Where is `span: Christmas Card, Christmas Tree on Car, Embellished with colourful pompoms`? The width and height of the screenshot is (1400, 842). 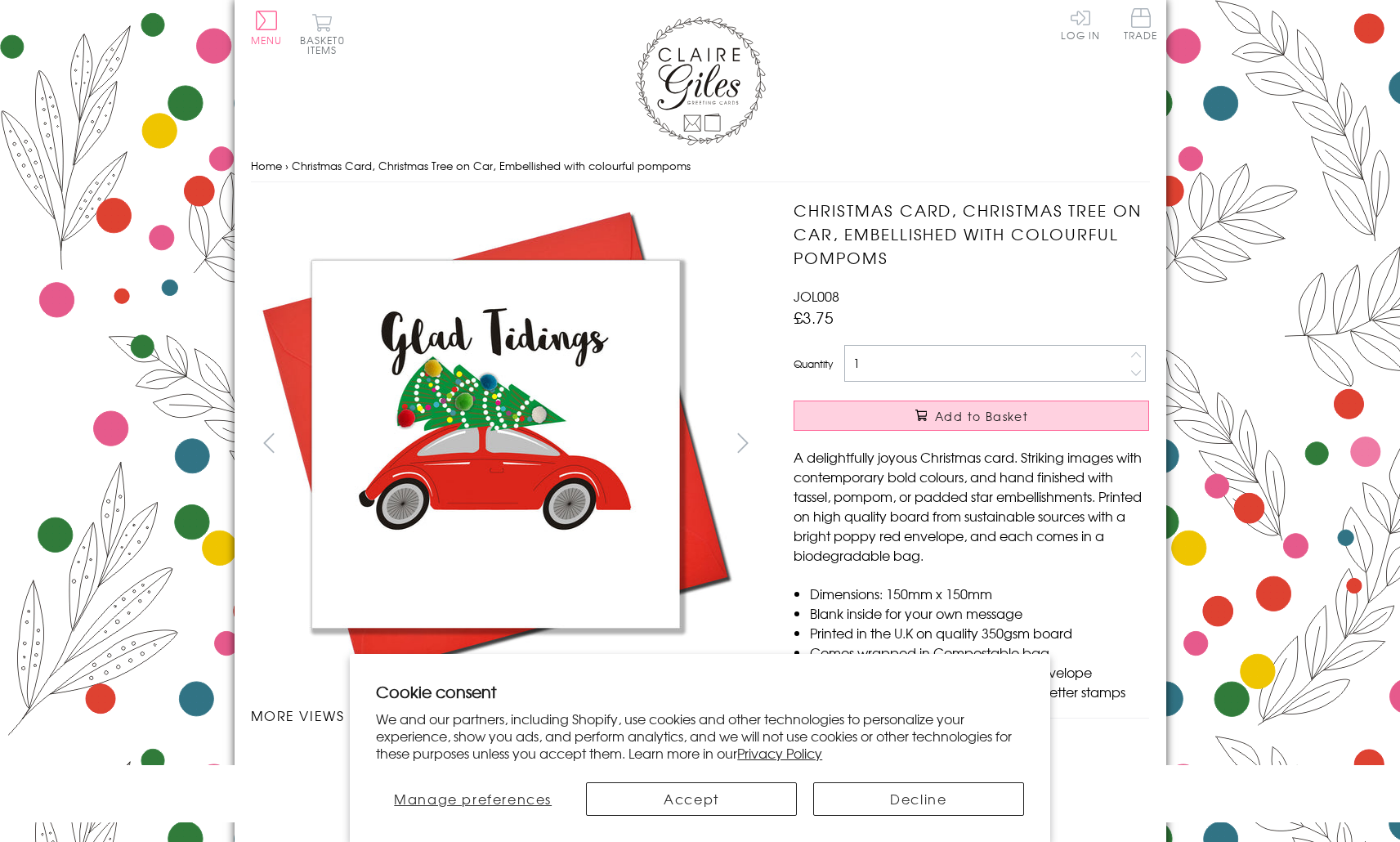
span: Christmas Card, Christmas Tree on Car, Embellished with colourful pompoms is located at coordinates (491, 165).